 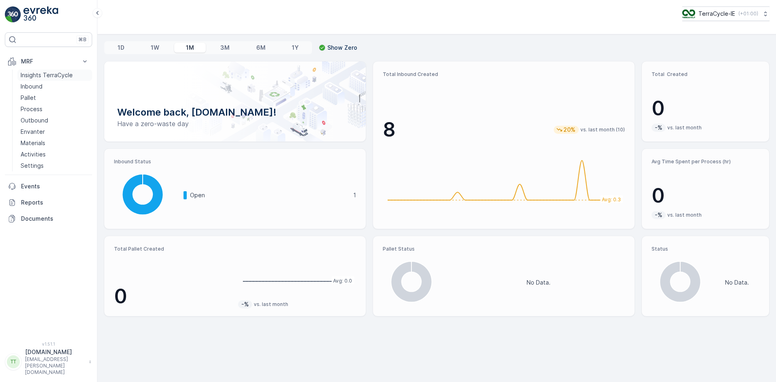 I want to click on p: Pallet Status, so click(x=504, y=249).